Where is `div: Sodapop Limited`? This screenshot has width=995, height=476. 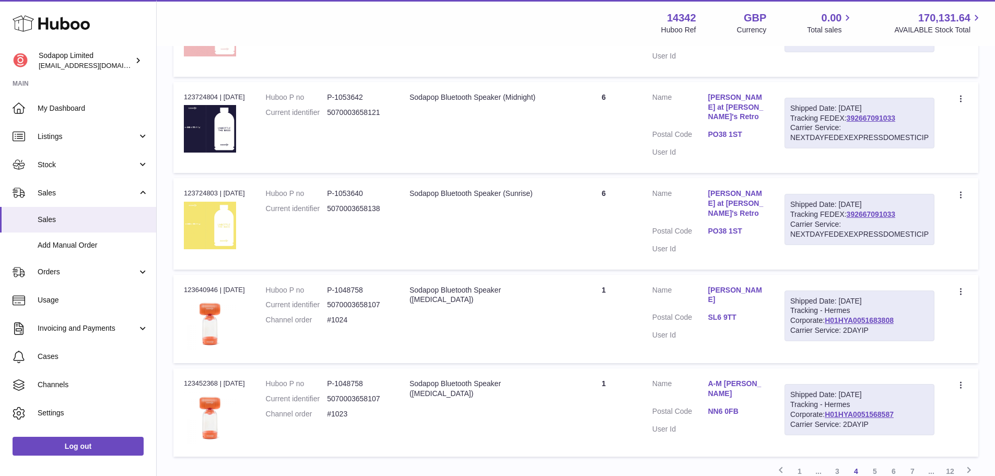 div: Sodapop Limited is located at coordinates (86, 61).